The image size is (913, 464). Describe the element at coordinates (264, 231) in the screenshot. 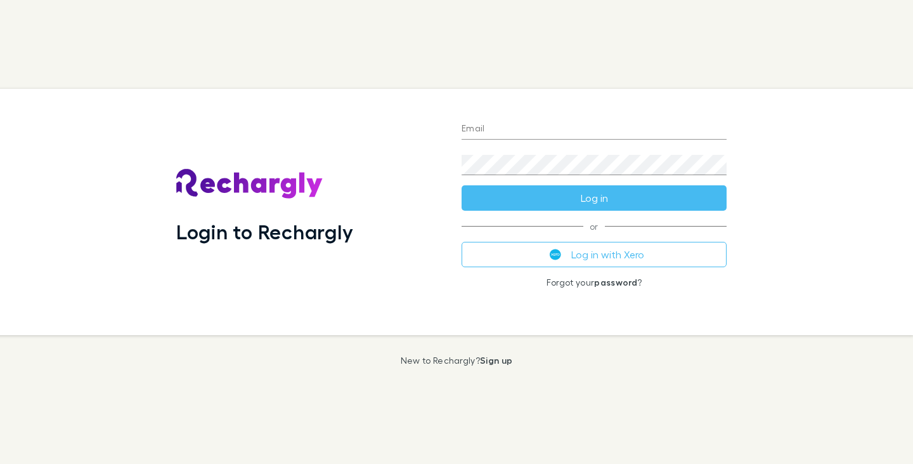

I see `h1: Login to Rechargly` at that location.